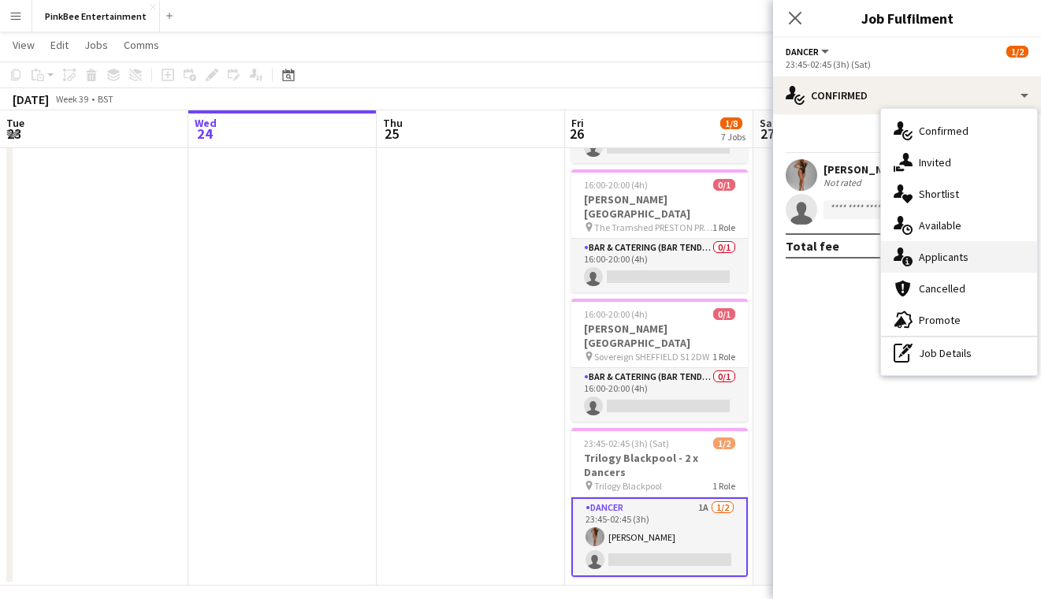 The image size is (1041, 599). I want to click on span: 26, so click(576, 133).